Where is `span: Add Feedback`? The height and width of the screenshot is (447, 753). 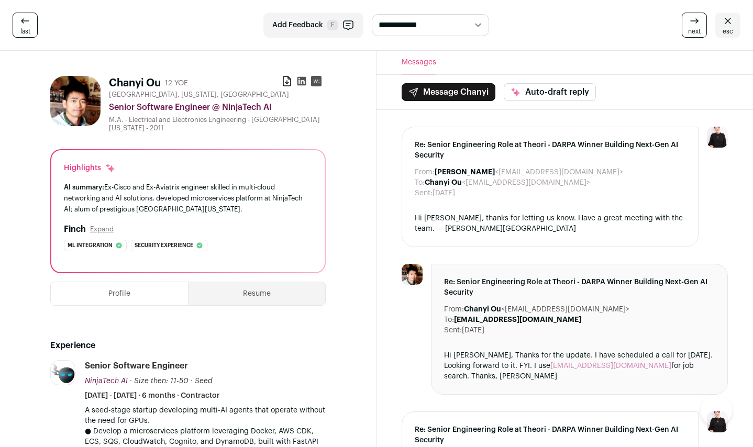 span: Add Feedback is located at coordinates (297, 25).